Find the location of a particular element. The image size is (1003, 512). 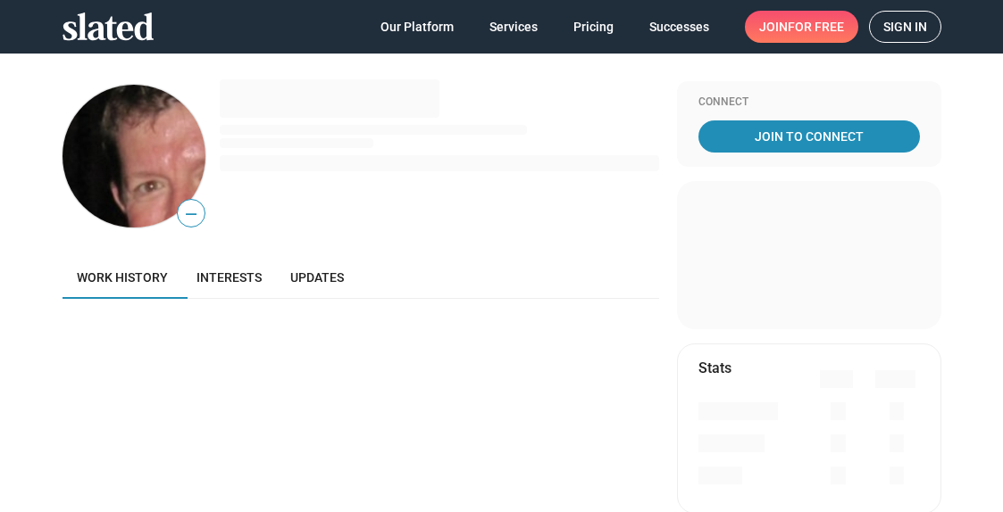

mat-card-title: Stats is located at coordinates (714, 368).